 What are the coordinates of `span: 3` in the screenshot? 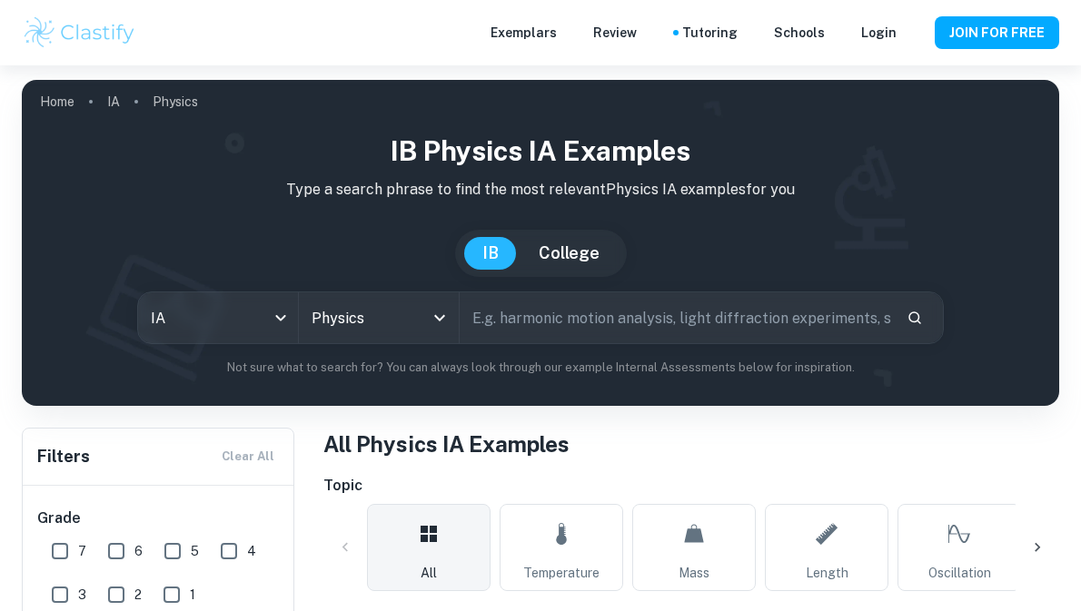 It's located at (82, 595).